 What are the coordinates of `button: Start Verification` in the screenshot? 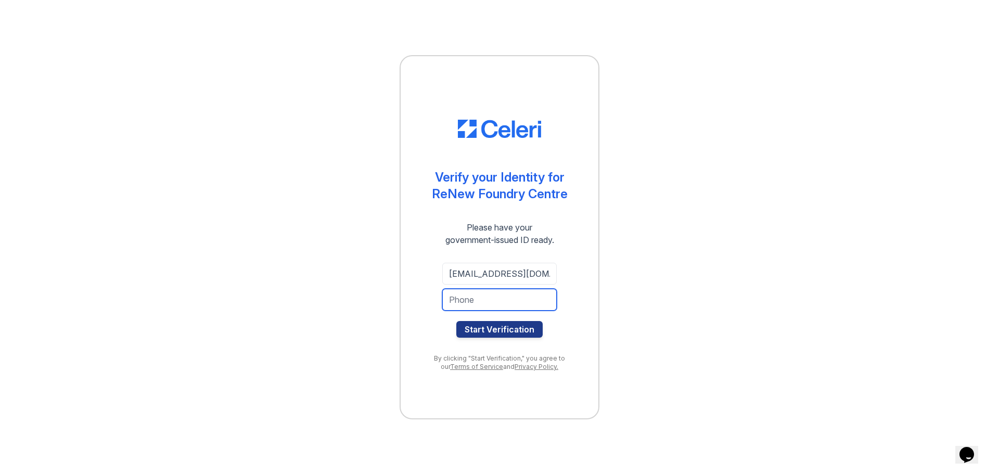 It's located at (499, 329).